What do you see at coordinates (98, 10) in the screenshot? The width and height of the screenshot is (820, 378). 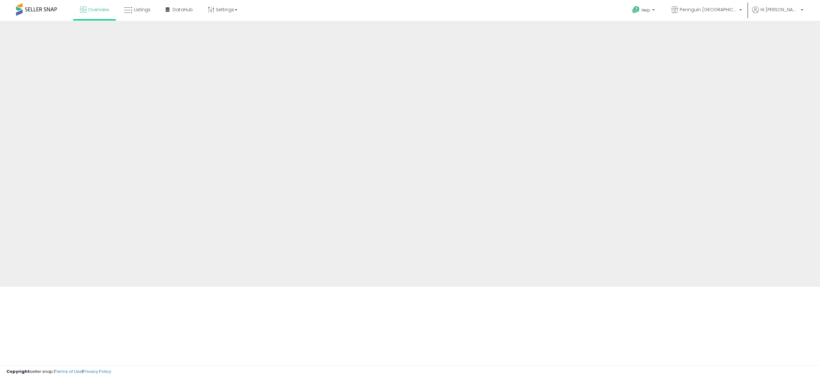 I see `span: Overview` at bounding box center [98, 10].